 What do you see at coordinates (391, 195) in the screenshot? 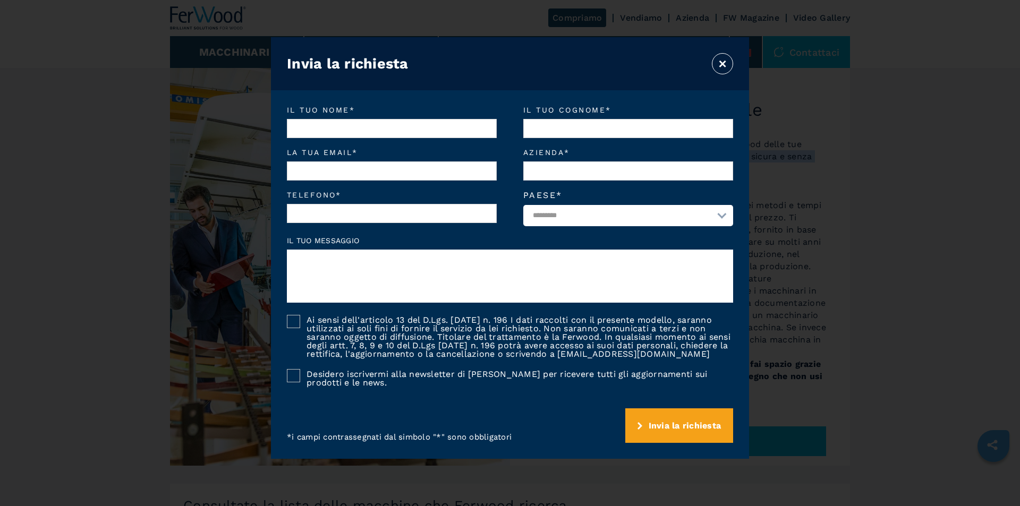
I see `em: Telefono` at bounding box center [391, 195].